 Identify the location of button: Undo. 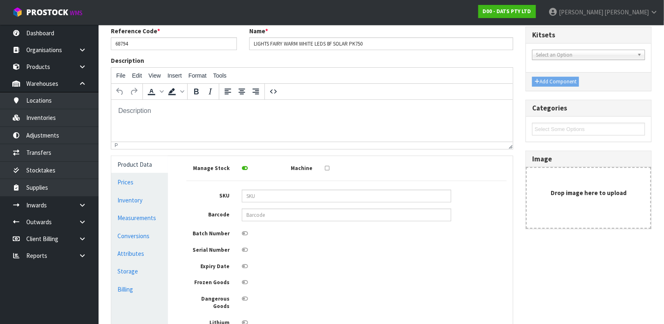
(120, 92).